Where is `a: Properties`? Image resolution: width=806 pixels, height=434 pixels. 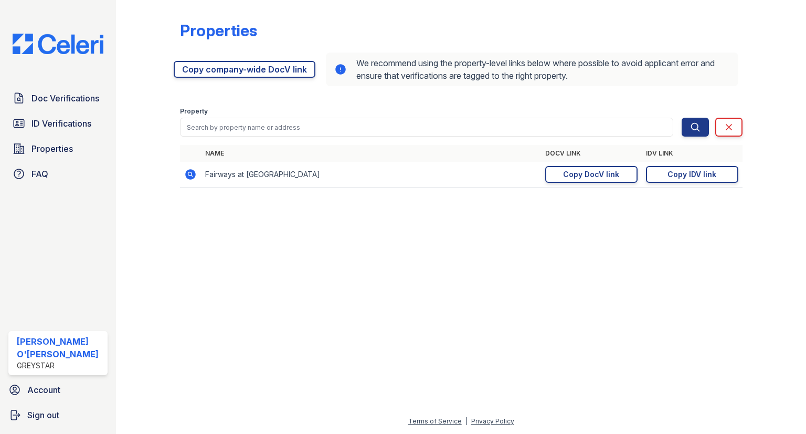 a: Properties is located at coordinates (58, 149).